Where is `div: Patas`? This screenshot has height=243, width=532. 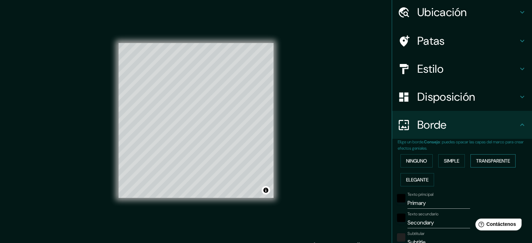
div: Patas is located at coordinates (462, 41).